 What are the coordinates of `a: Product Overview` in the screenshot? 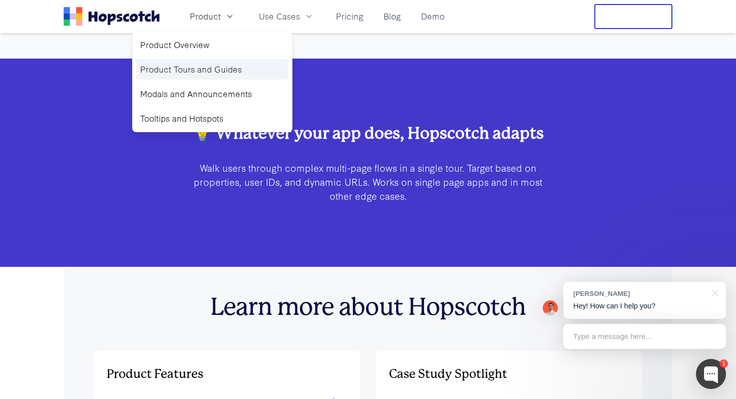 It's located at (212, 45).